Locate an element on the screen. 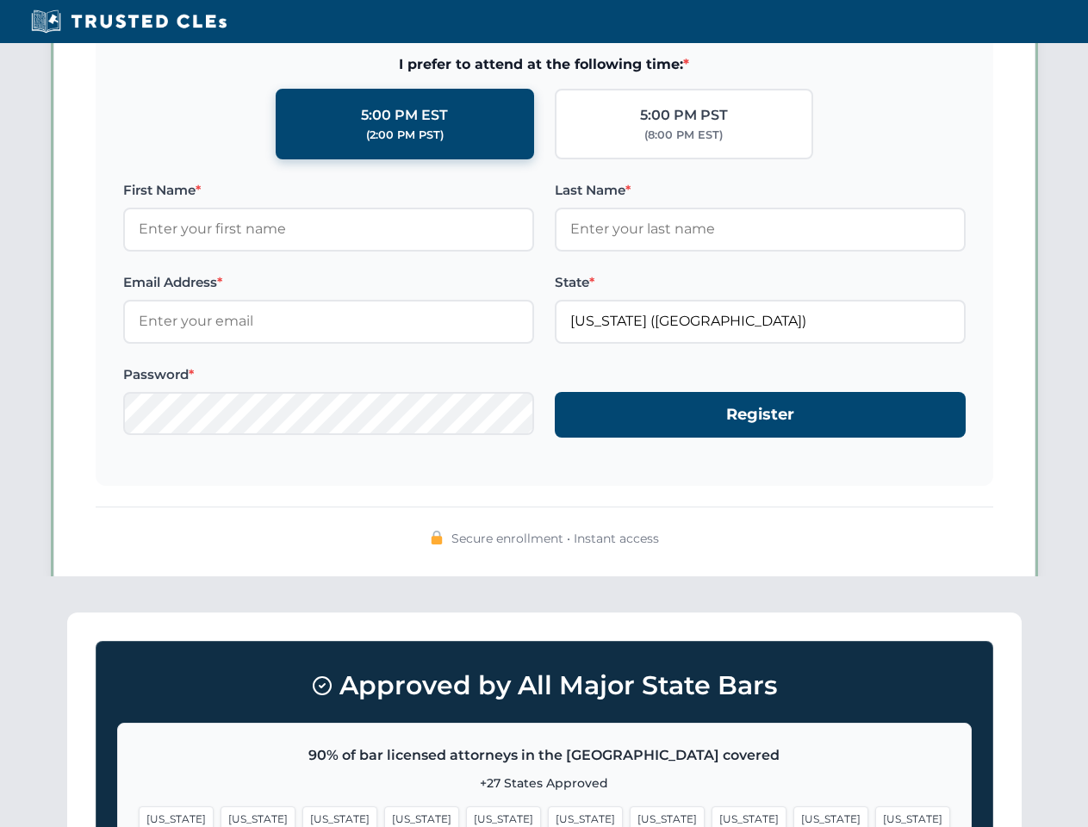 The width and height of the screenshot is (1088, 827). label: Password is located at coordinates (328, 375).